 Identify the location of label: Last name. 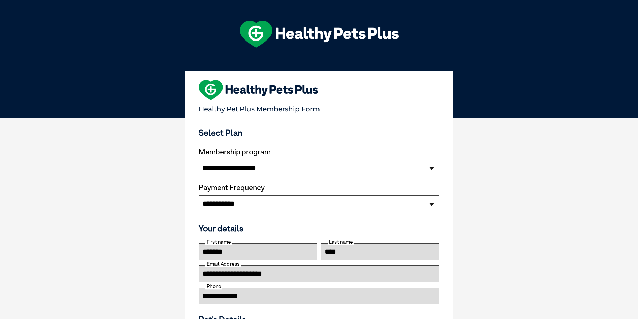
(341, 242).